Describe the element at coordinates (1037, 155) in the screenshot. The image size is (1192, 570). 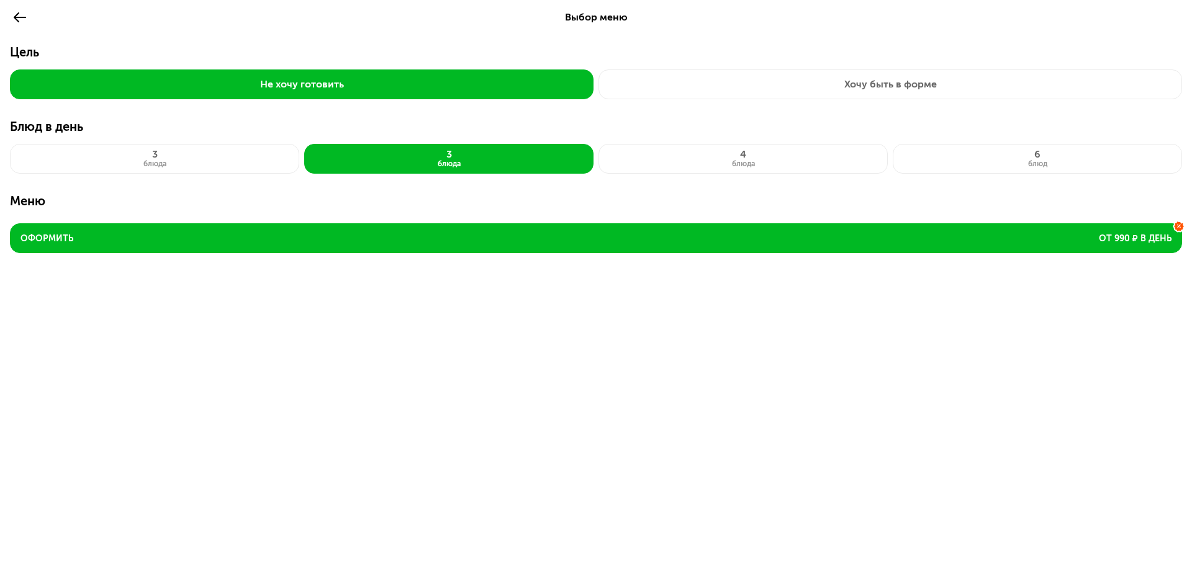
I see `div: 6` at that location.